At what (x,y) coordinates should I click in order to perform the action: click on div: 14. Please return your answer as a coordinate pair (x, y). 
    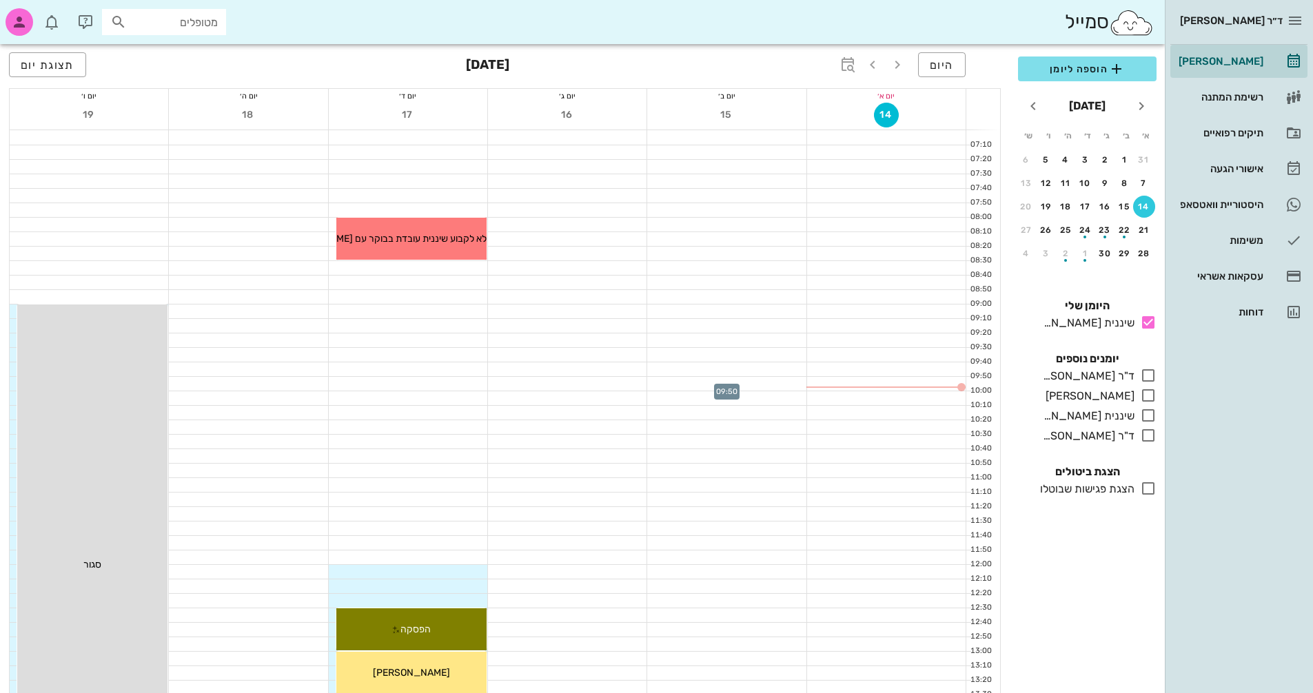
    Looking at the image, I should click on (1144, 207).